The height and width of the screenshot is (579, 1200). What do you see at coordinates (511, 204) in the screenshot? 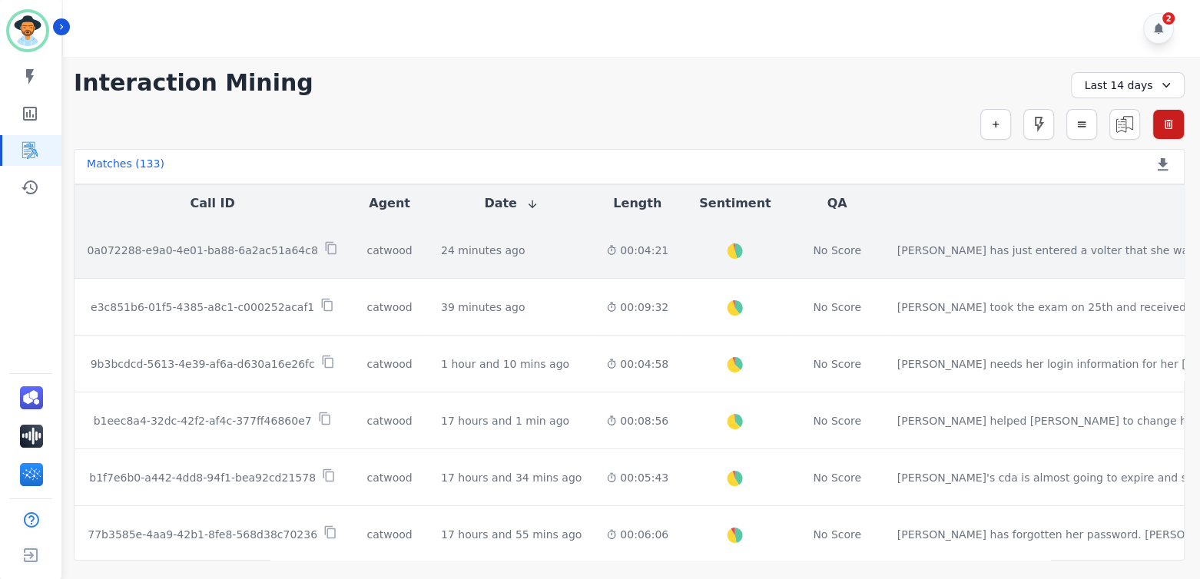
I see `button: Date` at bounding box center [511, 204].